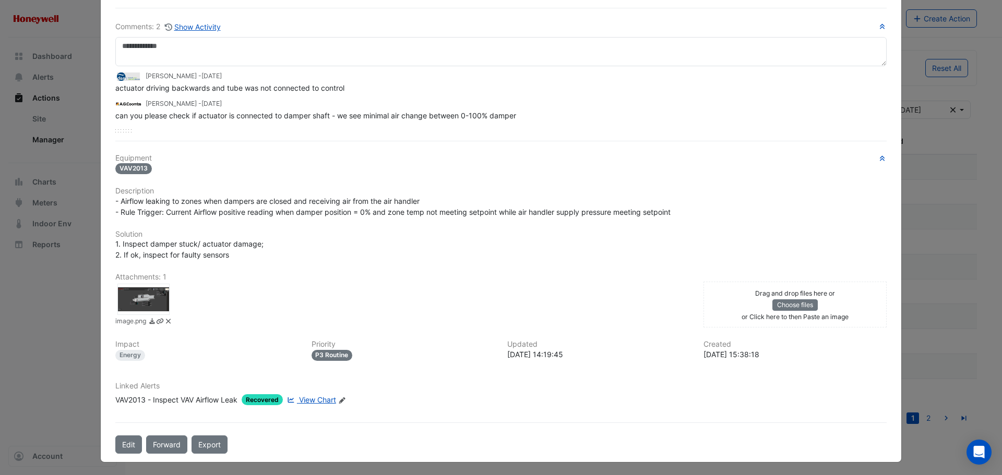  Describe the element at coordinates (316, 115) in the screenshot. I see `span: can you please check if actuator is connected to damper shaft - we see minimal air change between...` at that location.